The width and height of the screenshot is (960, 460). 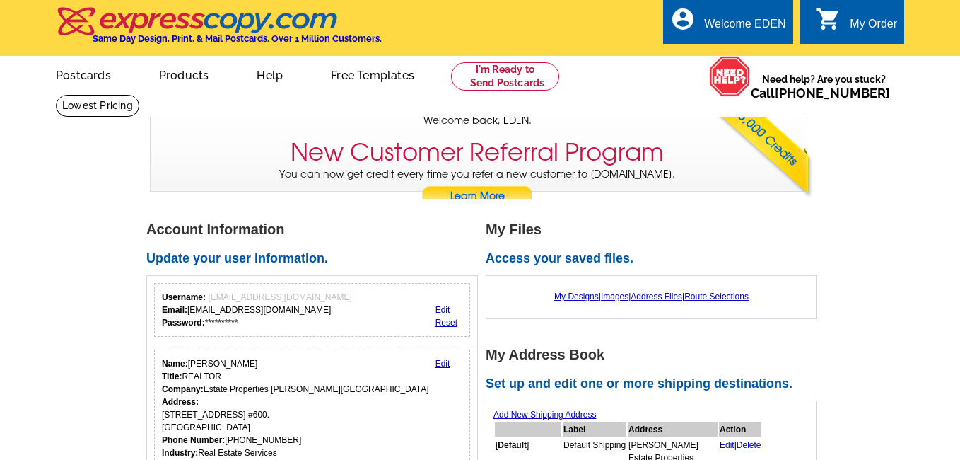 I want to click on a: Reset, so click(x=446, y=322).